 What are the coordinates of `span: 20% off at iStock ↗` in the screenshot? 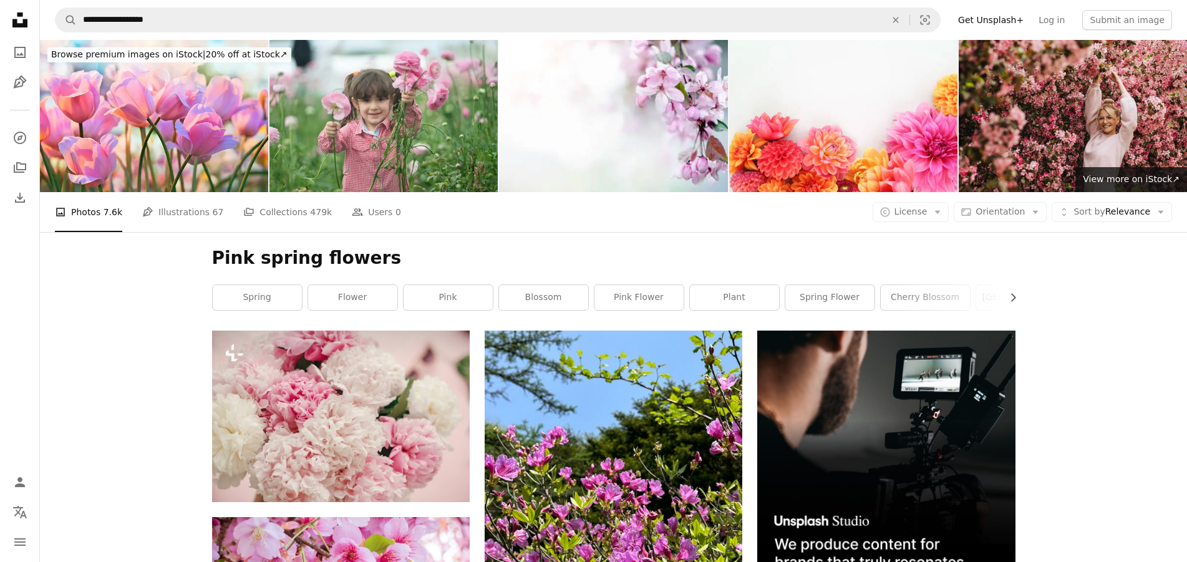 It's located at (169, 54).